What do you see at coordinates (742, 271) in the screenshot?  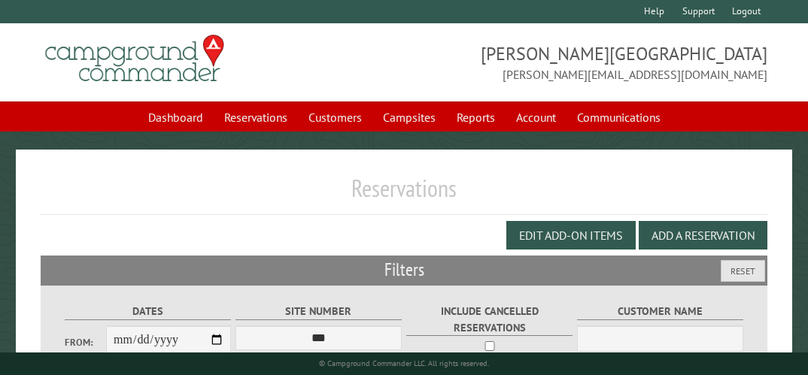 I see `button: Reset` at bounding box center [742, 271].